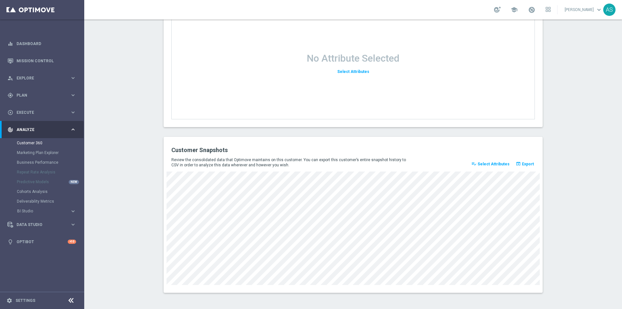  Describe the element at coordinates (42, 225) in the screenshot. I see `div: Data Studio keyboard_arrow_right` at that location.